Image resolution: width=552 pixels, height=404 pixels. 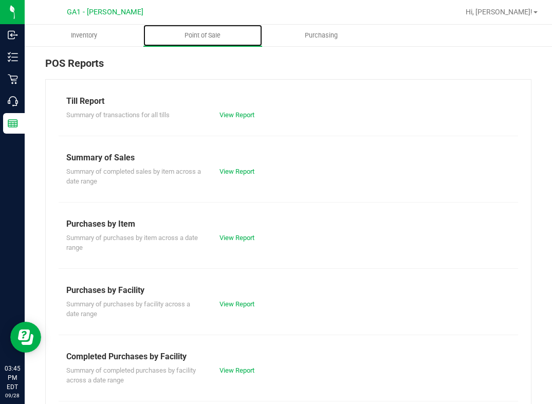 What do you see at coordinates (134, 176) in the screenshot?
I see `span: Summary of completed sales by item across a date range` at bounding box center [134, 176].